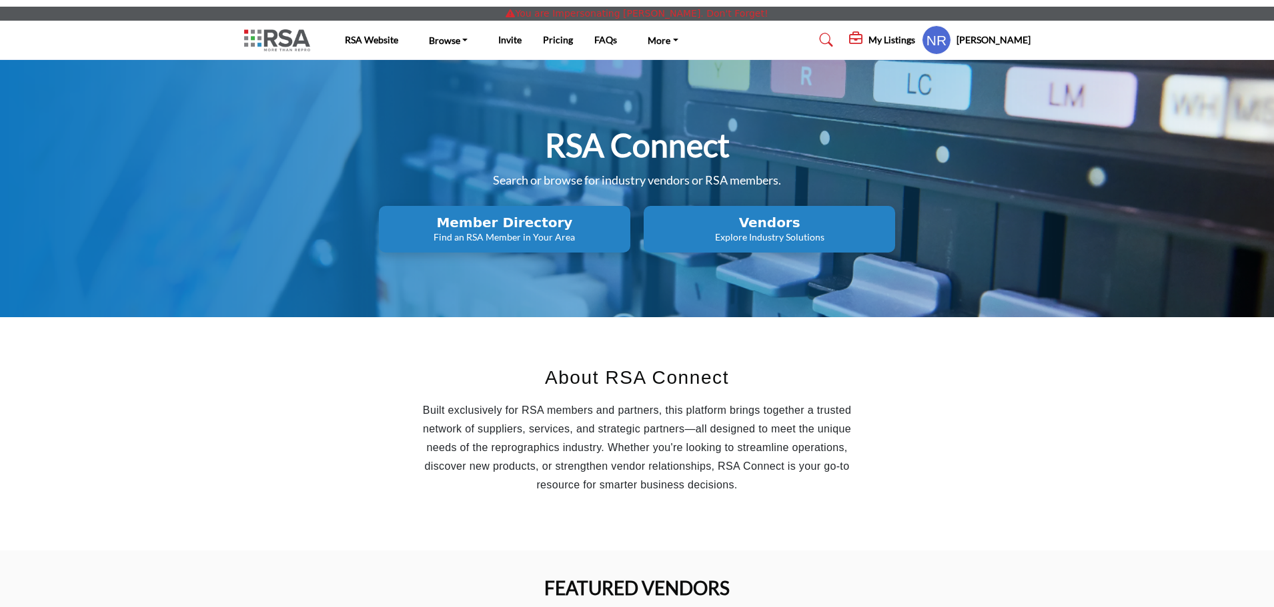 Image resolution: width=1274 pixels, height=607 pixels. What do you see at coordinates (891, 40) in the screenshot?
I see `h5: My Listings` at bounding box center [891, 40].